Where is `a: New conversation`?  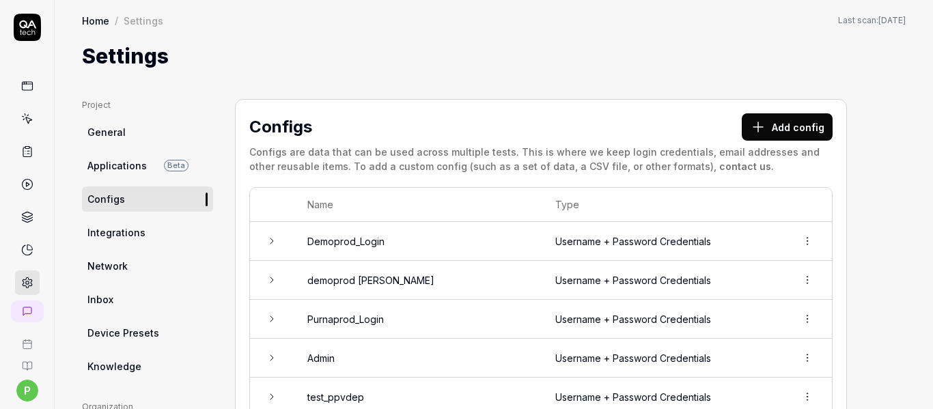 a: New conversation is located at coordinates (27, 311).